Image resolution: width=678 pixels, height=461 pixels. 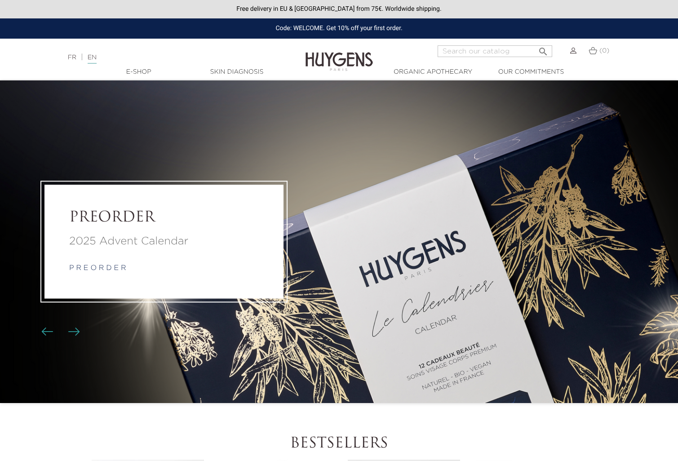 I want to click on a: Skin Diagnosis, so click(x=237, y=72).